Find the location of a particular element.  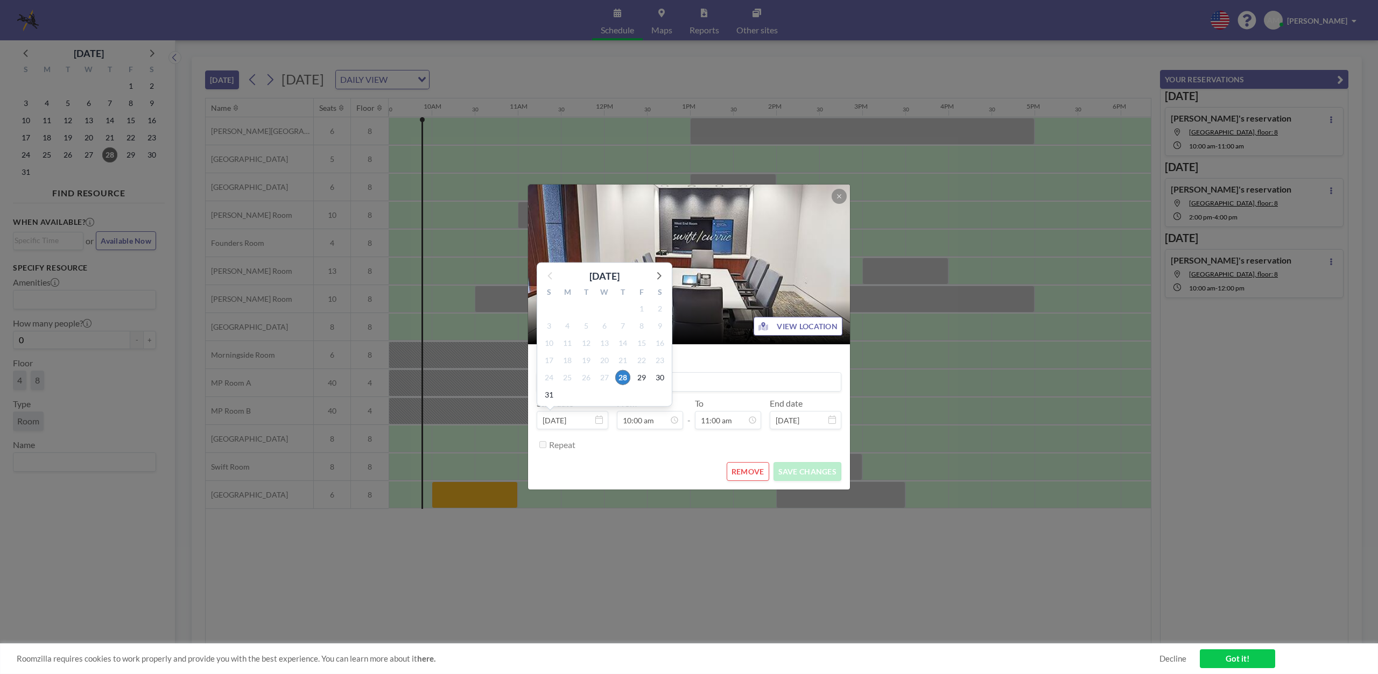

span: Monday, August 18, 2025 is located at coordinates (567, 360).